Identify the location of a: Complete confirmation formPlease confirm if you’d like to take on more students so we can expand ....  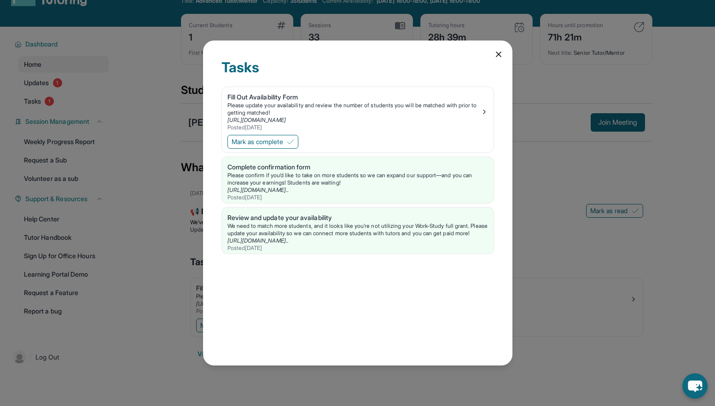
(358, 180).